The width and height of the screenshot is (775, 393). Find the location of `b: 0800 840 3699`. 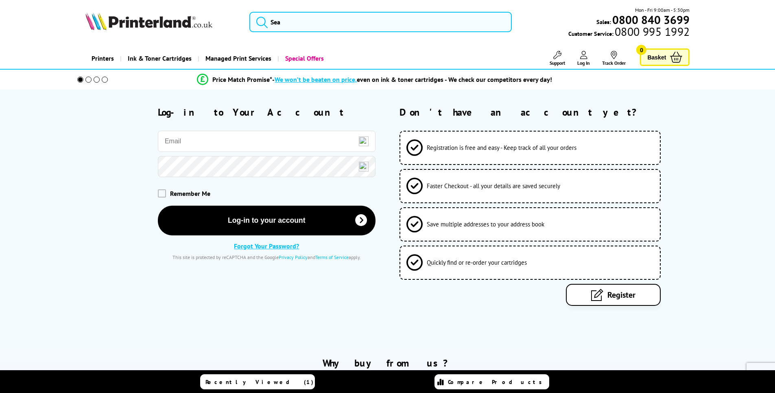

b: 0800 840 3699 is located at coordinates (651, 20).